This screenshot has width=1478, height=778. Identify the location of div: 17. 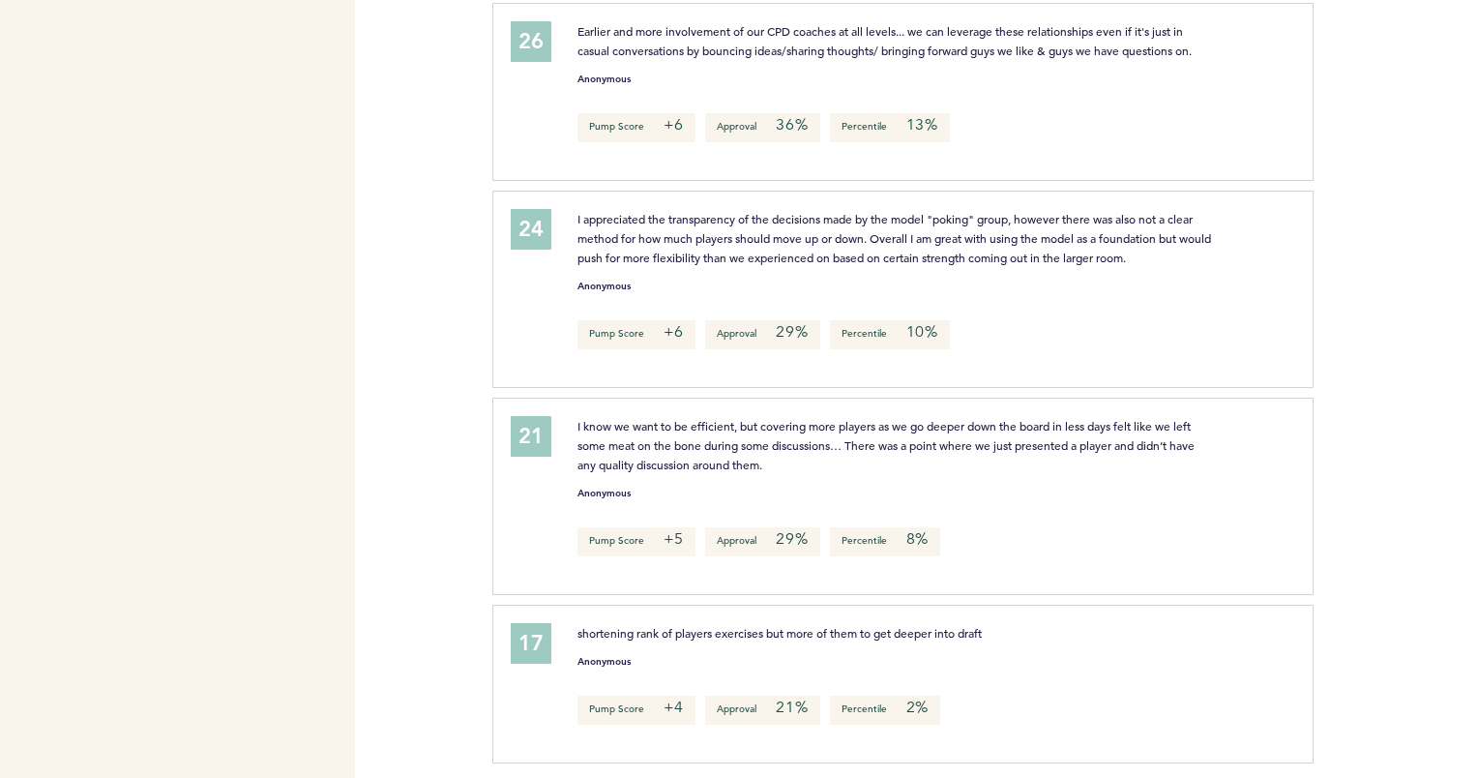
(531, 643).